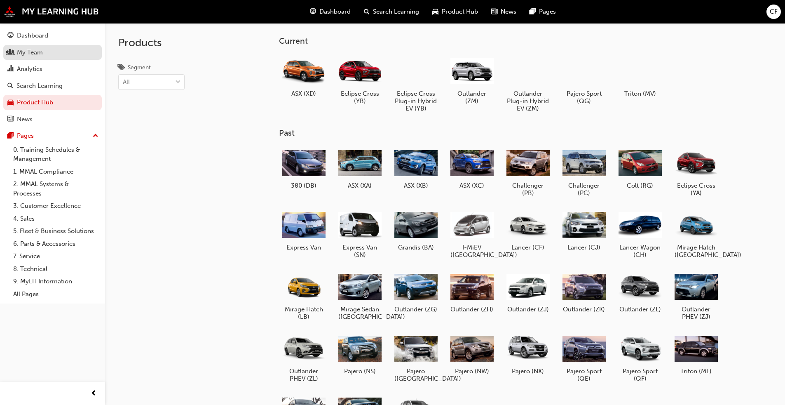 The image size is (785, 405). What do you see at coordinates (33, 35) in the screenshot?
I see `div: Dashboard` at bounding box center [33, 35].